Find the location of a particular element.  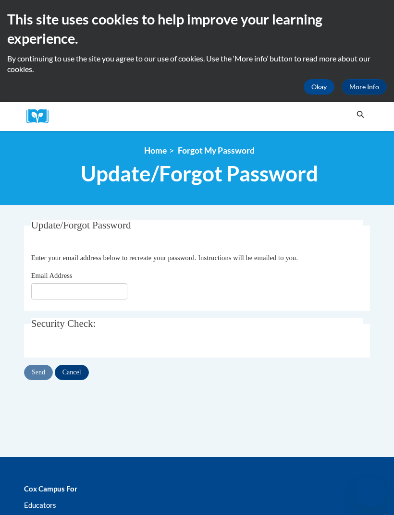

span: Email Address is located at coordinates (52, 276).